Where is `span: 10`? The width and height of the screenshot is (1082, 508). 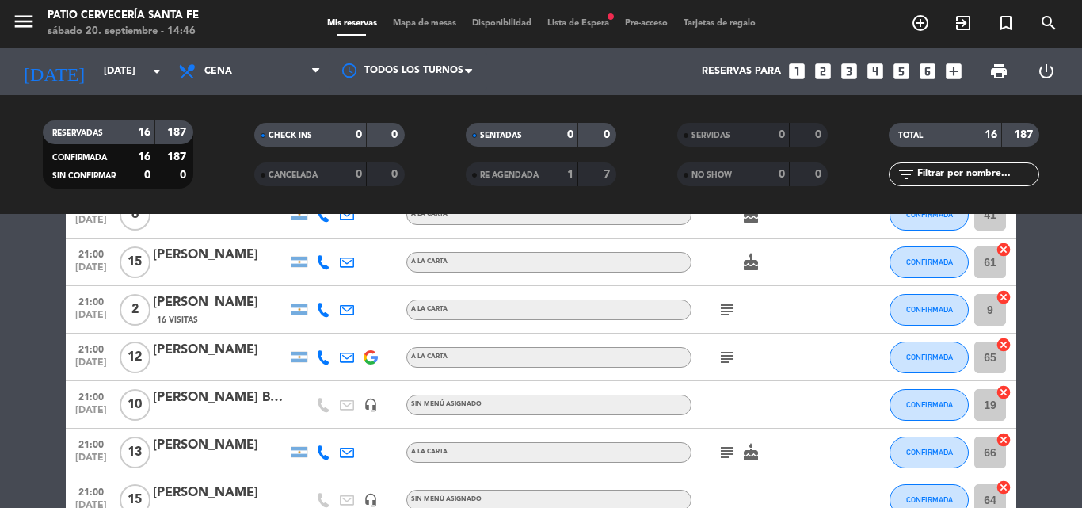 span: 10 is located at coordinates (135, 405).